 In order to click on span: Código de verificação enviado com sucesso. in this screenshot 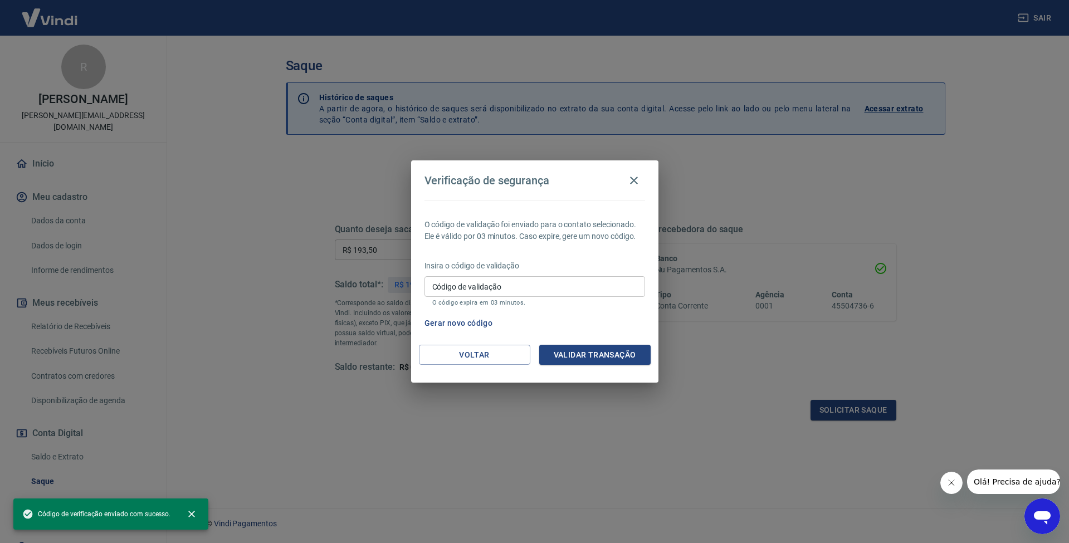, I will do `click(96, 514)`.